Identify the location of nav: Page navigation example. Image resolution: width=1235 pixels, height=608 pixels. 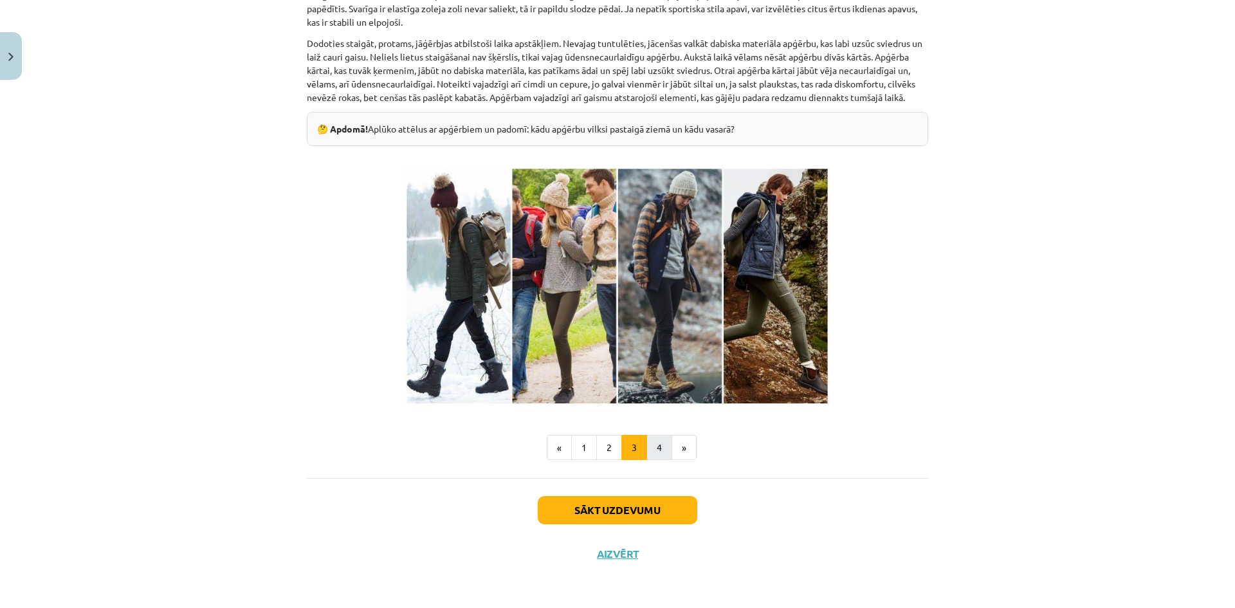
(617, 448).